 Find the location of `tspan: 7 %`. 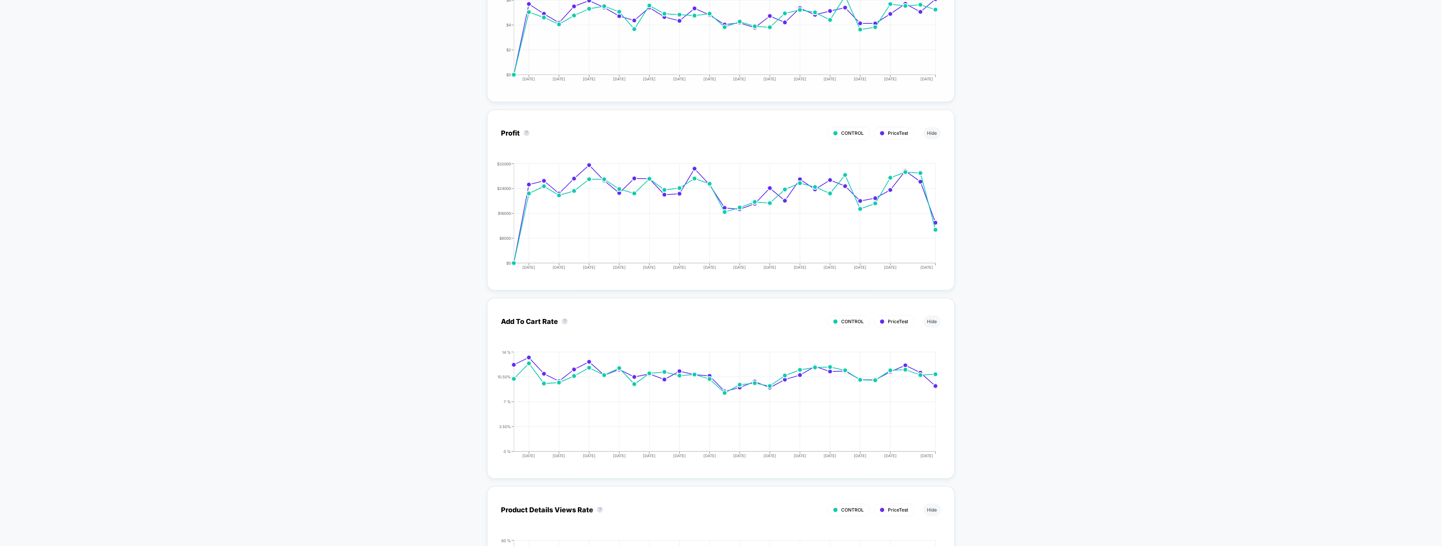

tspan: 7 % is located at coordinates (507, 402).